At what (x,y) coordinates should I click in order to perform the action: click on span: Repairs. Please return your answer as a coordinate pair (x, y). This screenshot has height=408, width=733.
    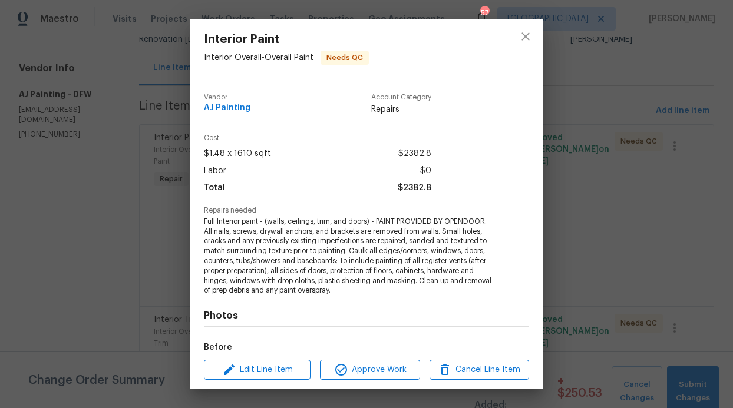
    Looking at the image, I should click on (401, 110).